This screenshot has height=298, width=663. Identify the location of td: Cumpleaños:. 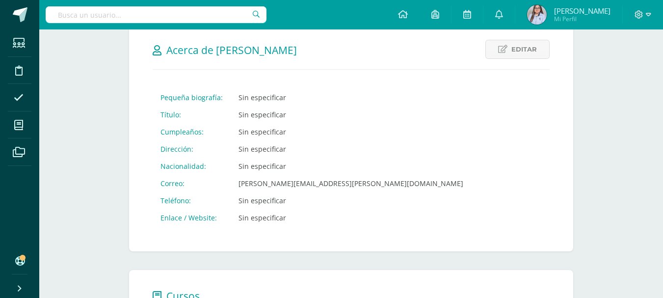
(192, 132).